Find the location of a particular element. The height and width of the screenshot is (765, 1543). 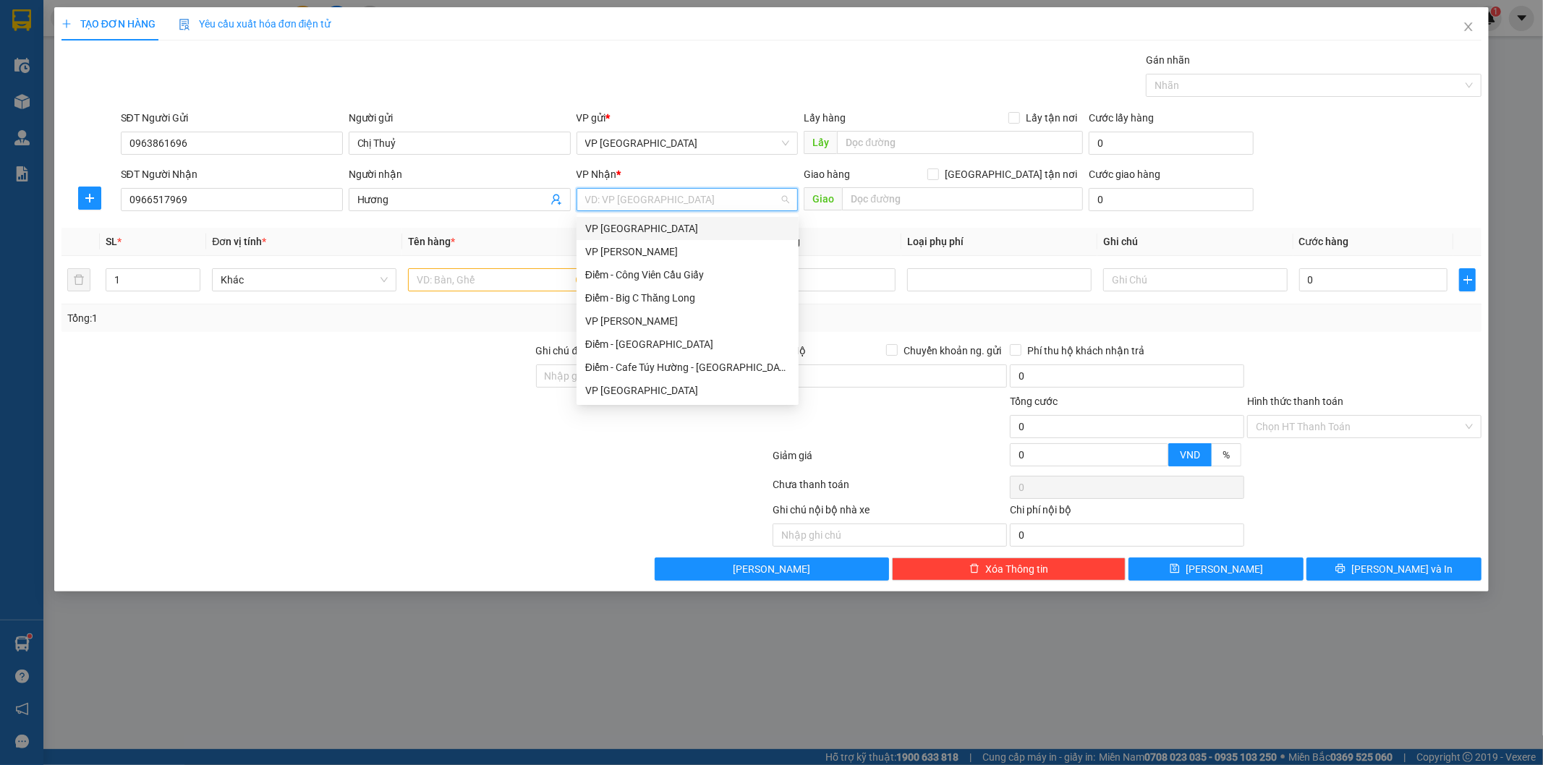

div: Ghi chú nội bộ nhà xe is located at coordinates (889, 513).